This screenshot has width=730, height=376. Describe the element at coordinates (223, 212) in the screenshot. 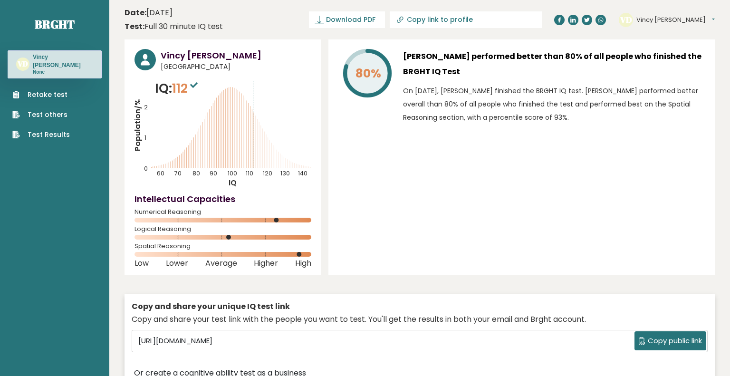

I see `span: Numerical Reasoning` at that location.